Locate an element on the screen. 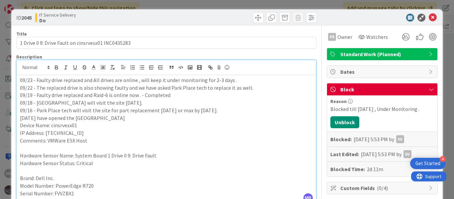 This screenshot has width=454, height=199. span: Dates is located at coordinates (383, 72).